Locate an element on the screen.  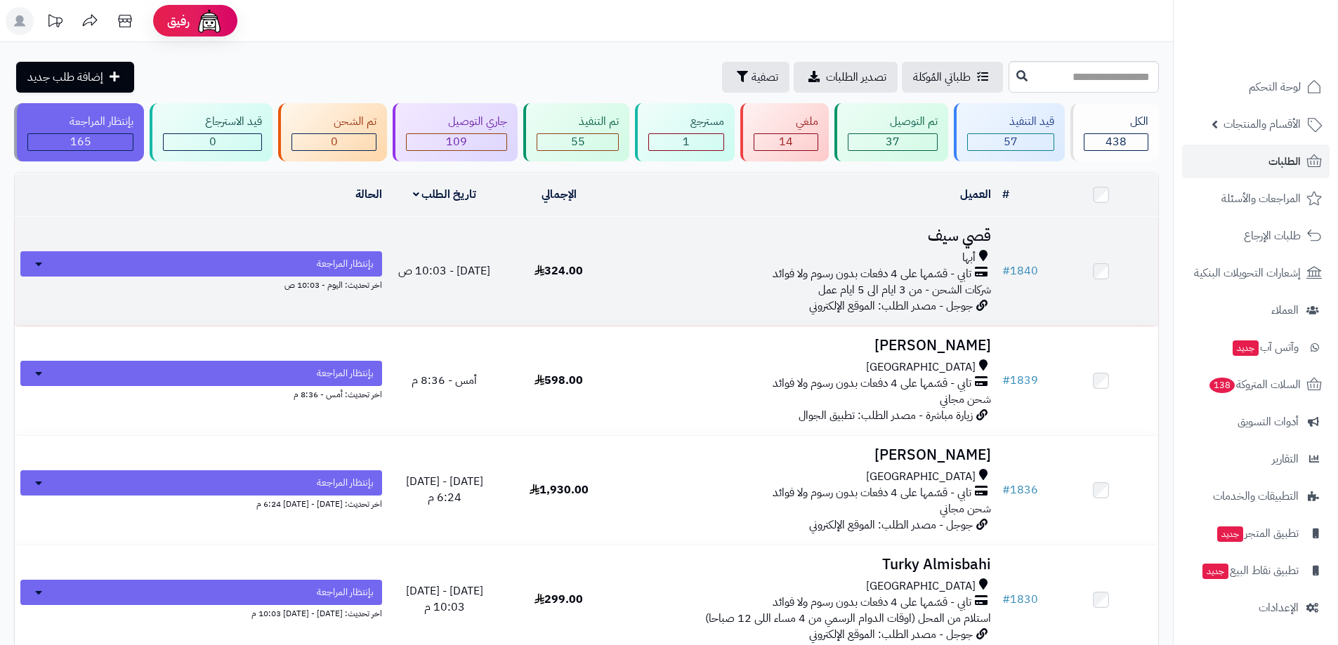
span: التقارير is located at coordinates (1285, 459).